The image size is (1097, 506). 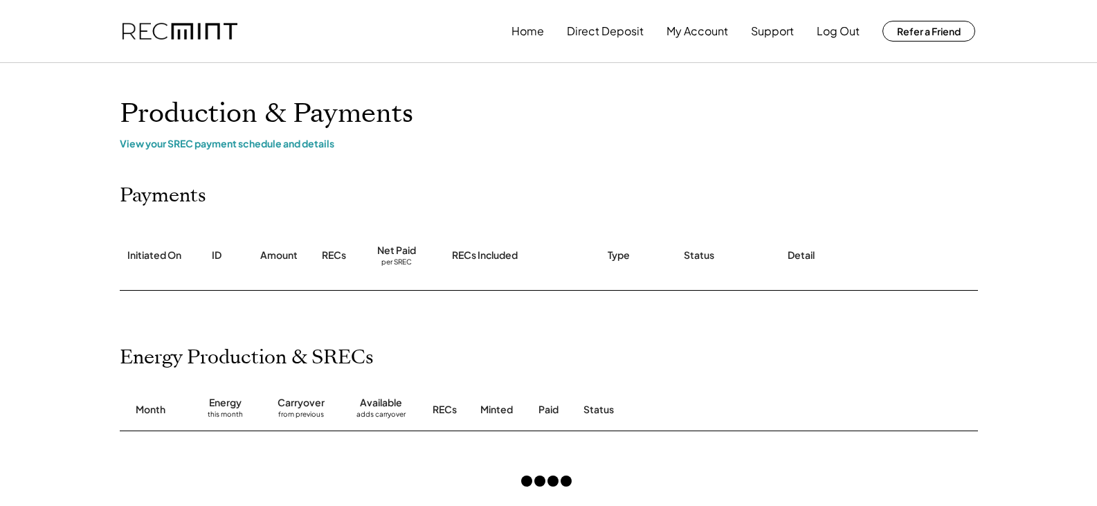 What do you see at coordinates (484, 255) in the screenshot?
I see `div: RECs Included` at bounding box center [484, 255].